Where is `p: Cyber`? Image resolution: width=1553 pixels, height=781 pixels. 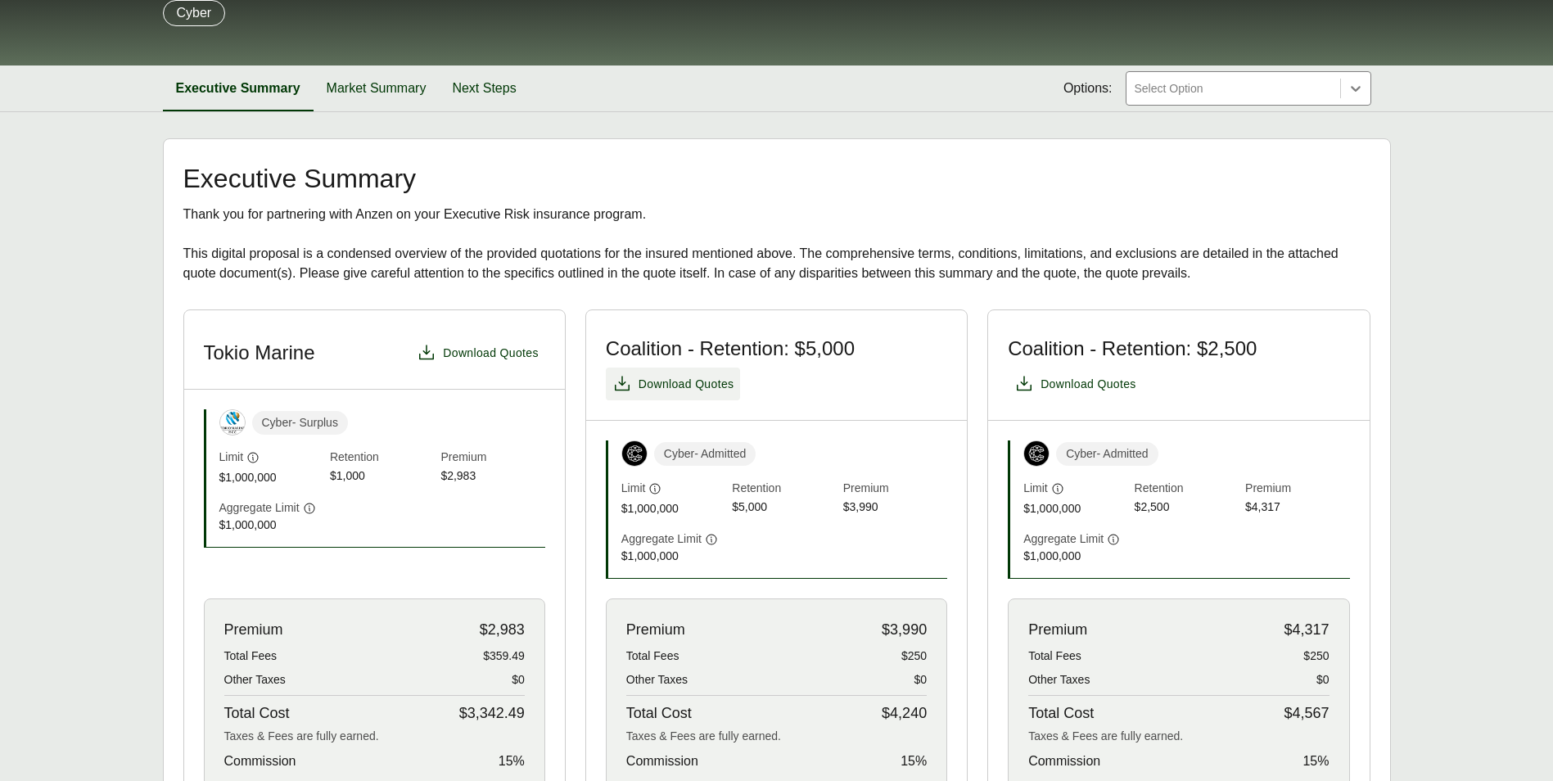
p: Cyber is located at coordinates (194, 13).